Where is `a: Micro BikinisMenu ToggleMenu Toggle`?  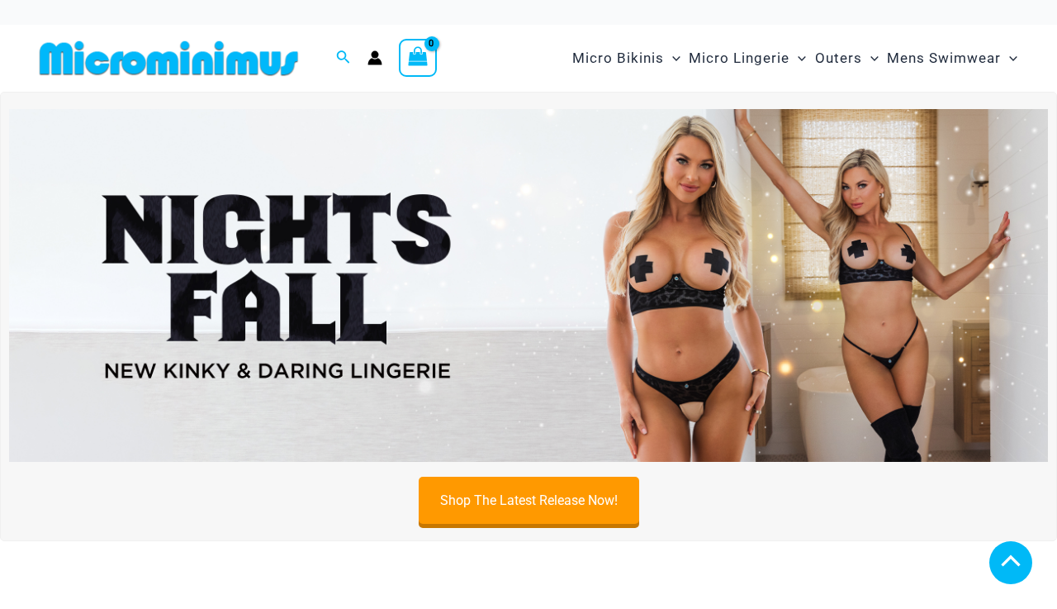 a: Micro BikinisMenu ToggleMenu Toggle is located at coordinates (626, 58).